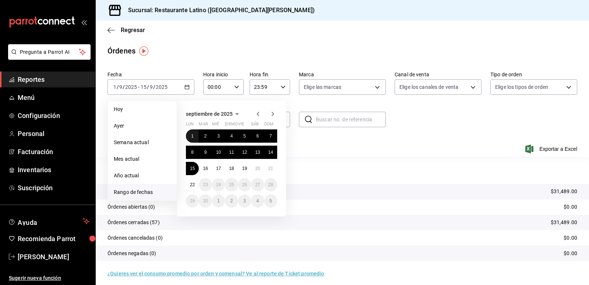 The image size is (589, 285). I want to click on abbr: 7 de septiembre de 2025, so click(271, 136).